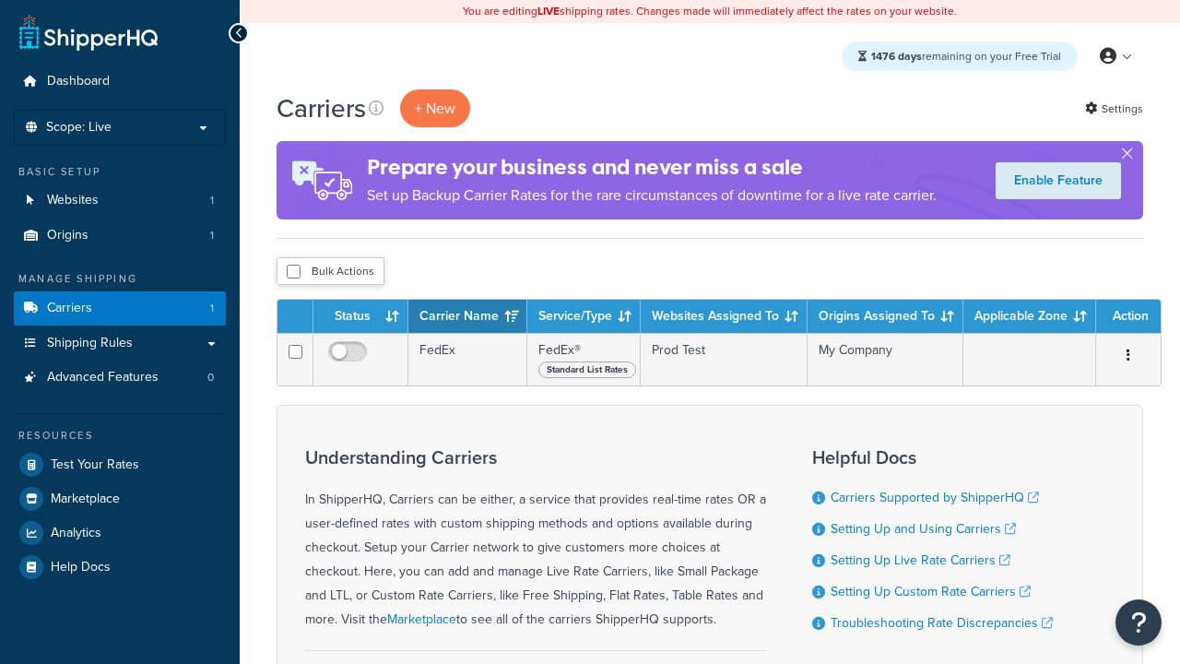  Describe the element at coordinates (330, 271) in the screenshot. I see `button: Bulk Actions` at that location.